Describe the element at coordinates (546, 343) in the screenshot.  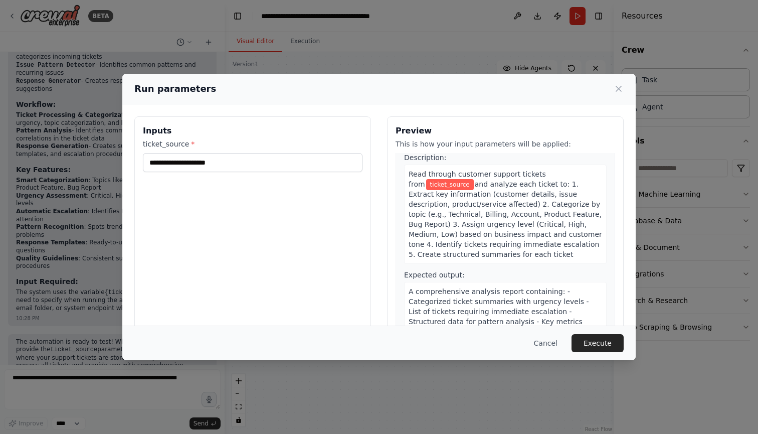
I see `button: Cancel` at that location.